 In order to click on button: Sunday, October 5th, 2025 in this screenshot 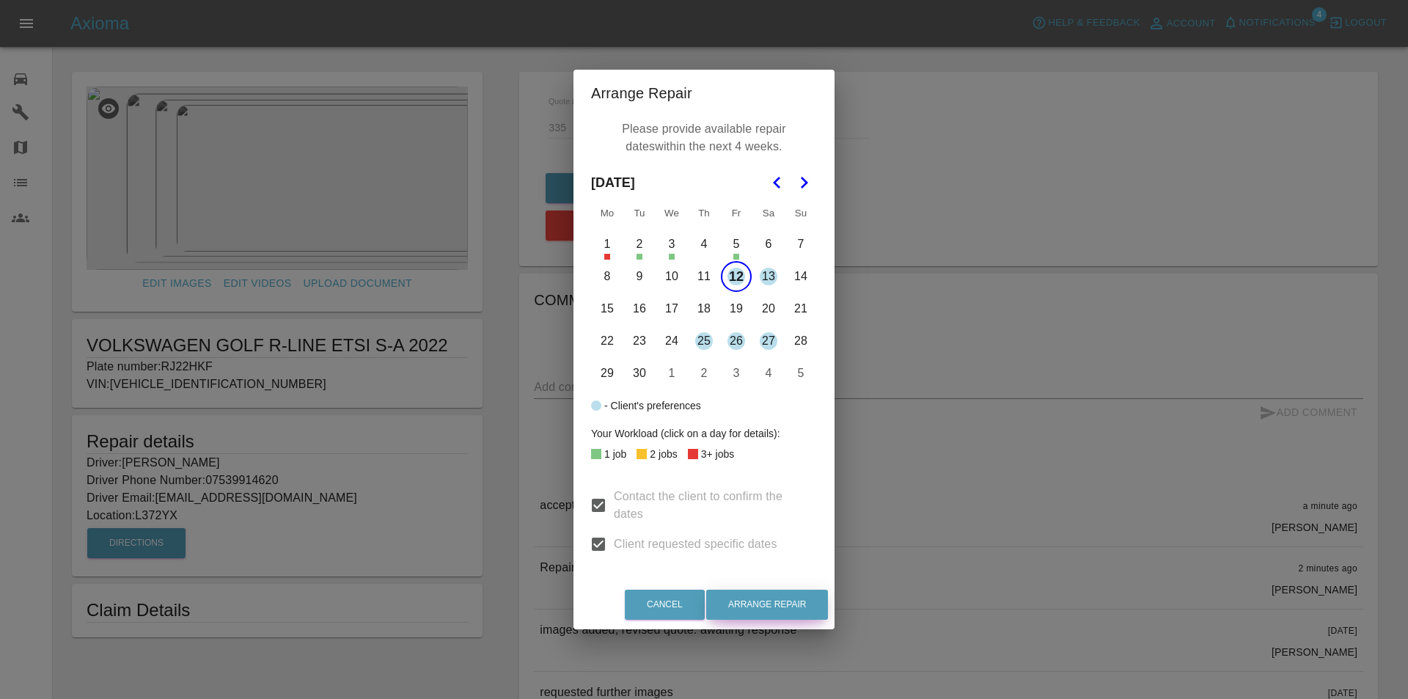, I will do `click(801, 373)`.